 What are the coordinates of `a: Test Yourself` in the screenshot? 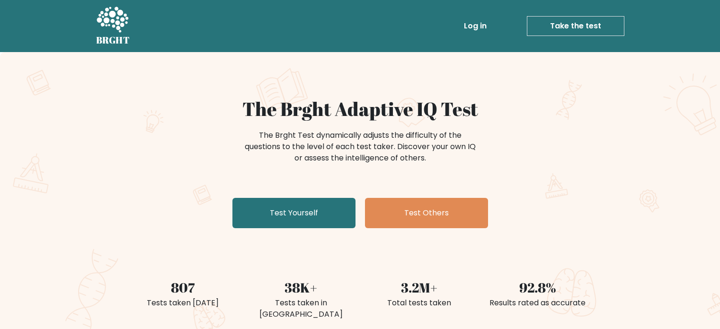 It's located at (294, 213).